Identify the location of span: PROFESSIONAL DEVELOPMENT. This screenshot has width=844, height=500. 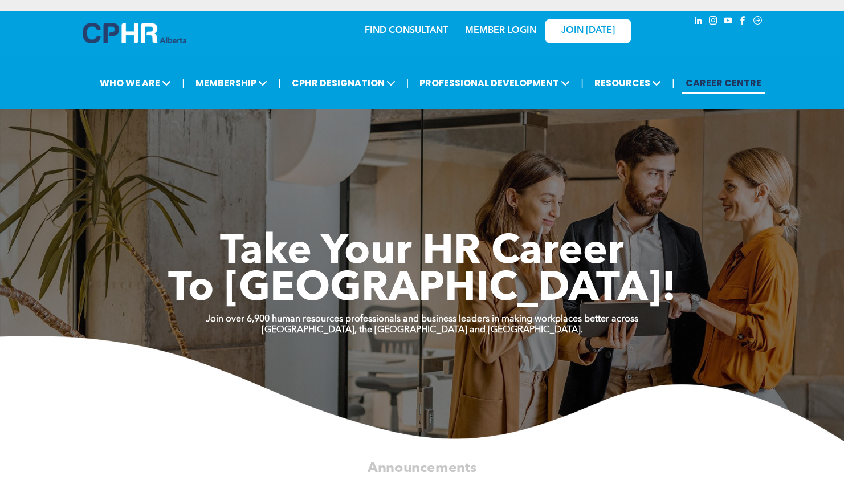
(495, 83).